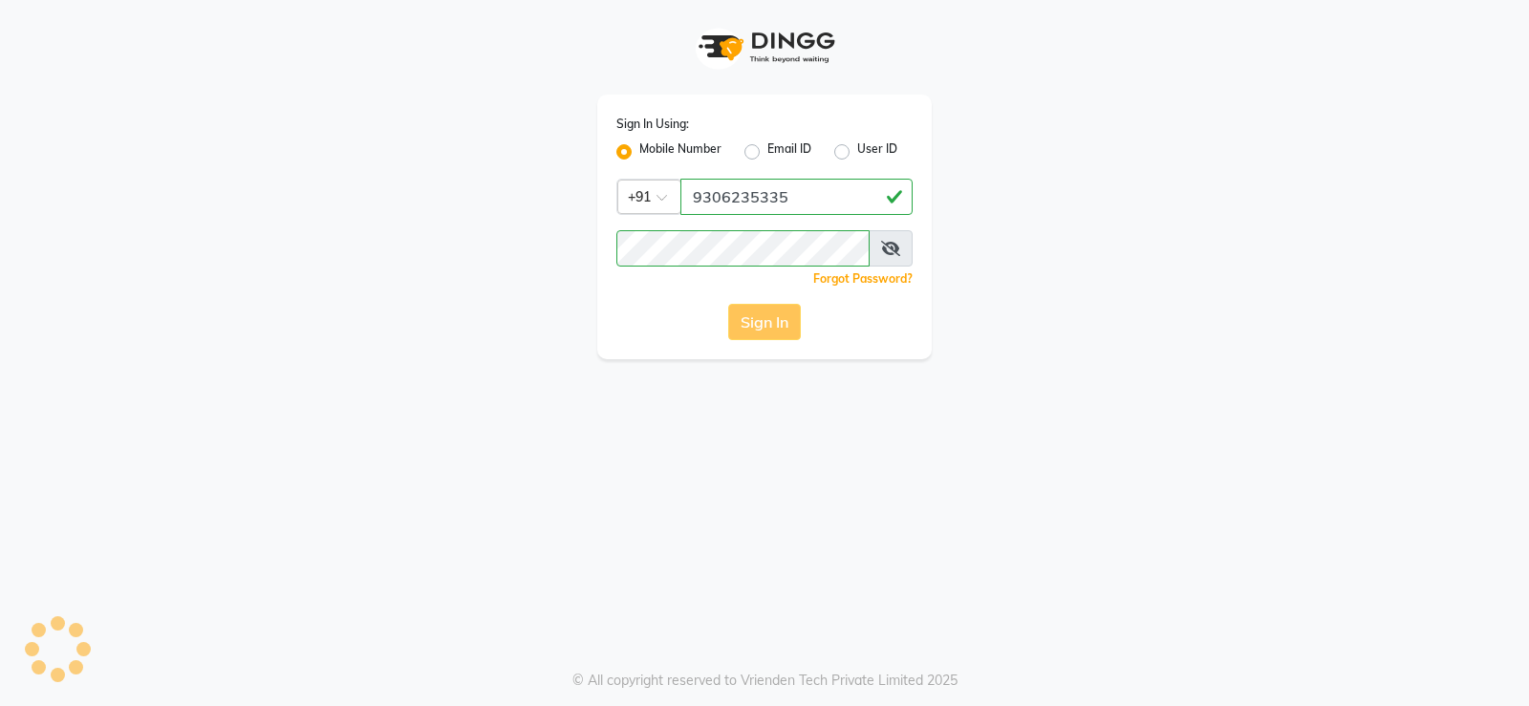 The width and height of the screenshot is (1529, 706). What do you see at coordinates (680, 152) in the screenshot?
I see `label: Mobile Number` at bounding box center [680, 152].